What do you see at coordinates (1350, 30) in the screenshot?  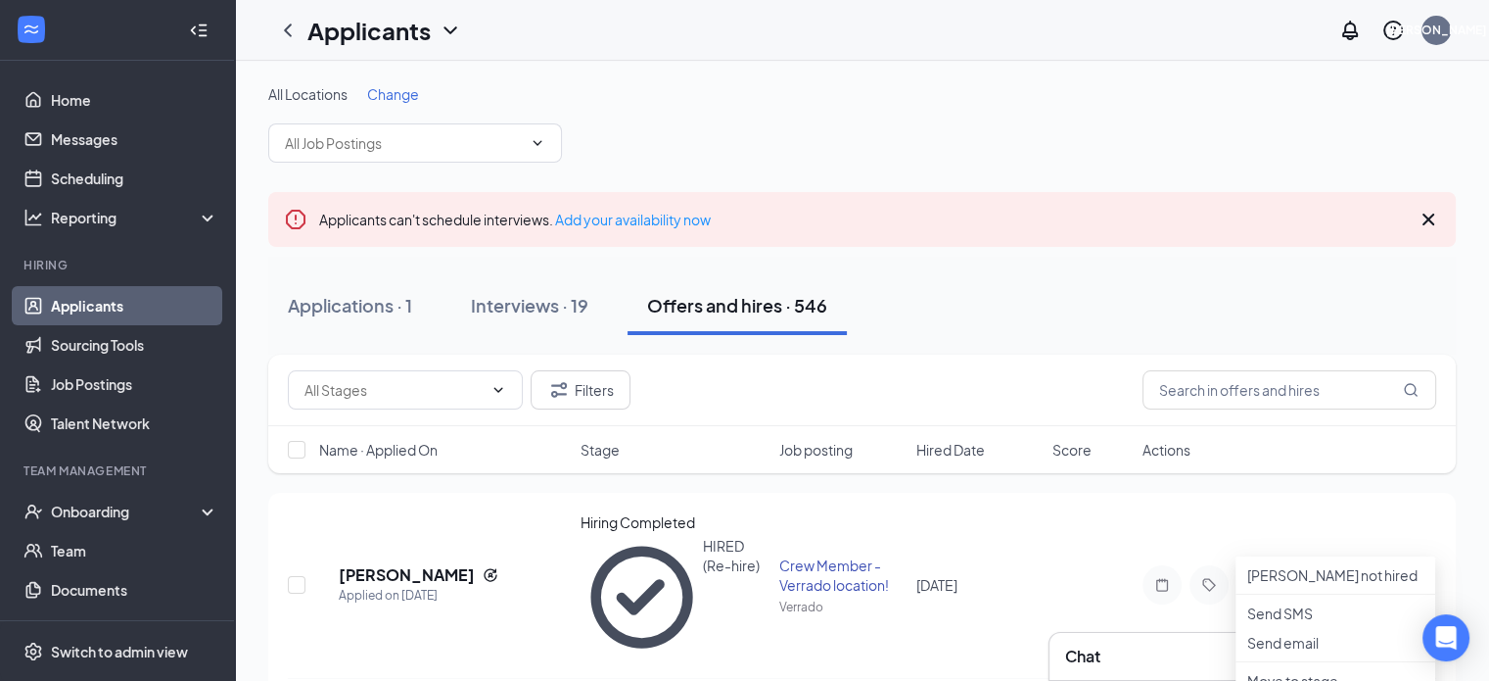 I see `svg: Notifications` at bounding box center [1350, 30].